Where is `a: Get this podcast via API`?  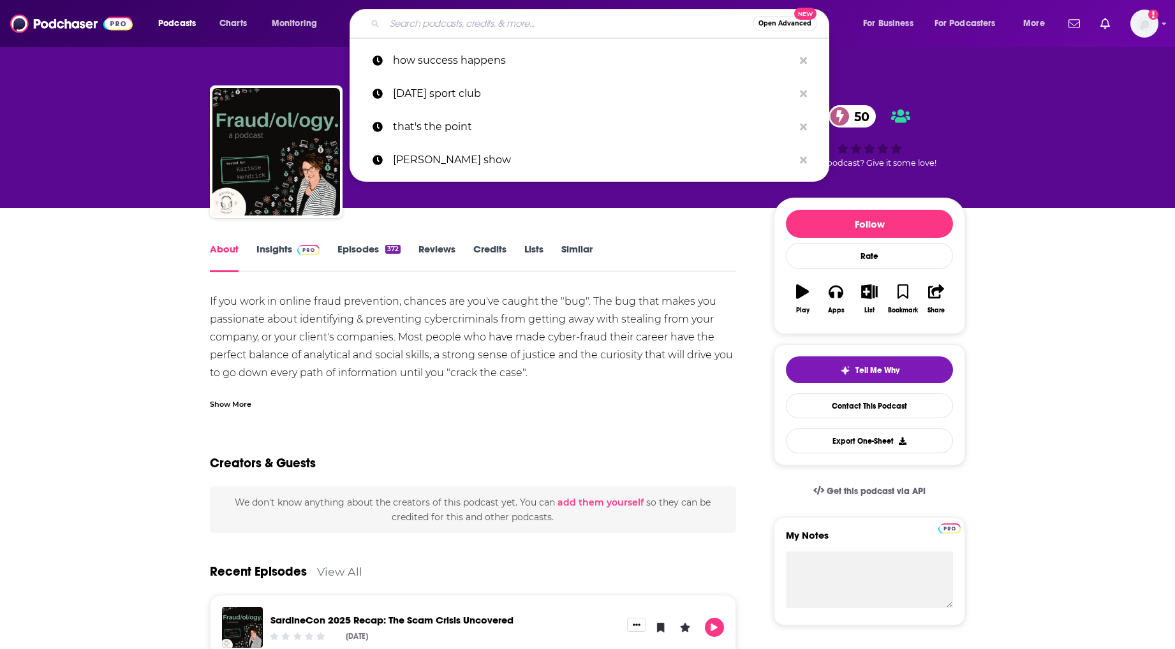 a: Get this podcast via API is located at coordinates (870, 491).